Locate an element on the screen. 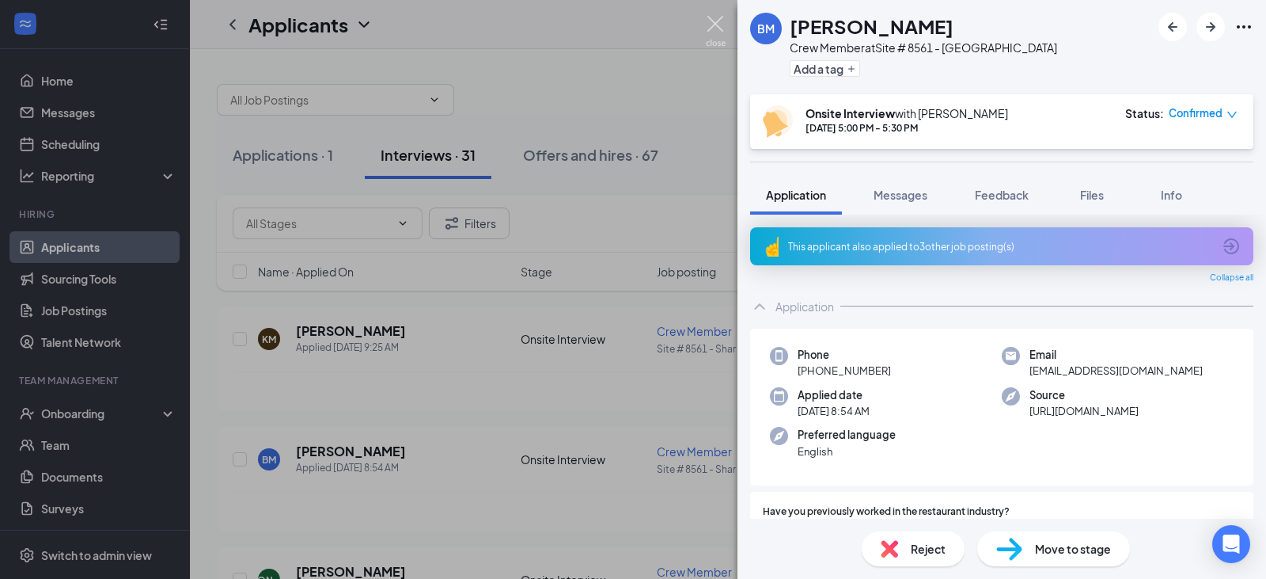  span: Preferred language is located at coordinates (847, 435).